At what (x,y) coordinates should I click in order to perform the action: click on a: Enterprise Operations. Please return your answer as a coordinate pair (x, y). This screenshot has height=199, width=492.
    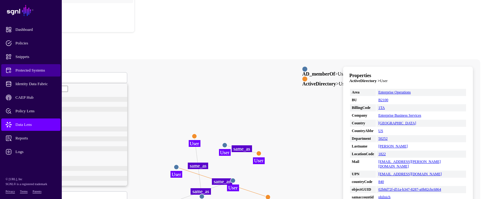
    Looking at the image, I should click on (394, 92).